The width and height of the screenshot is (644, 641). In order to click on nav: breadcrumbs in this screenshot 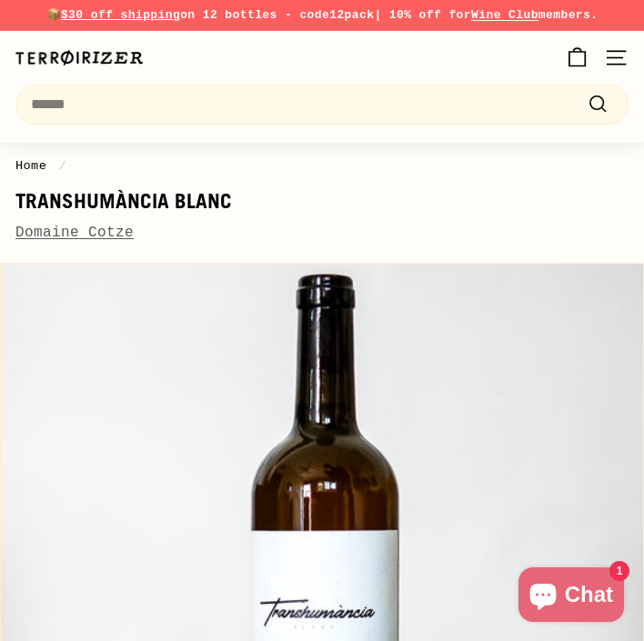, I will do `click(322, 166)`.